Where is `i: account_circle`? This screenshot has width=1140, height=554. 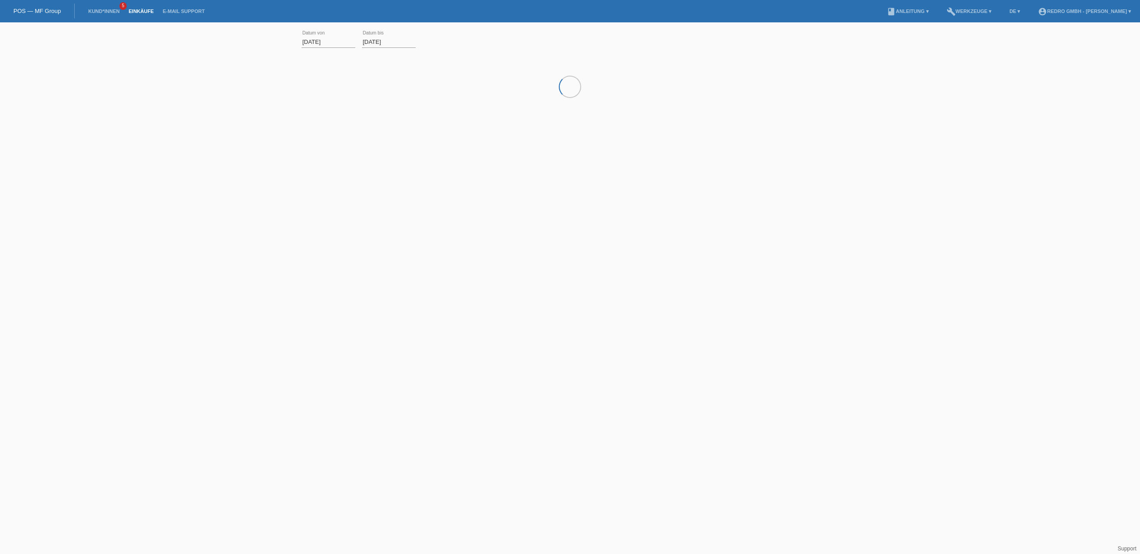 i: account_circle is located at coordinates (1043, 12).